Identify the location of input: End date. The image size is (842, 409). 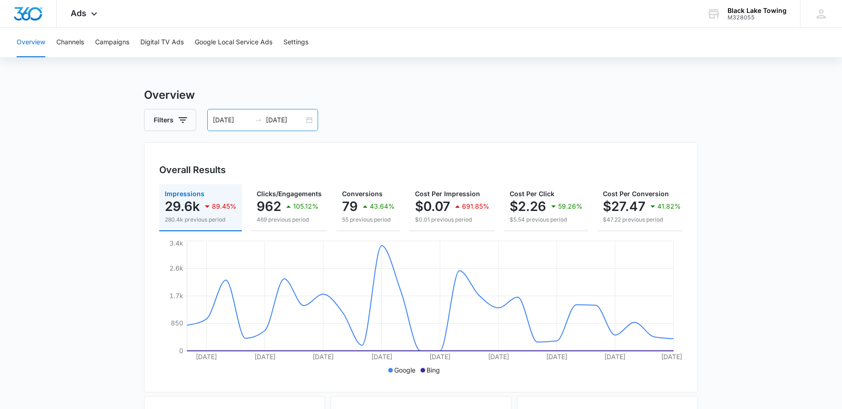
(285, 120).